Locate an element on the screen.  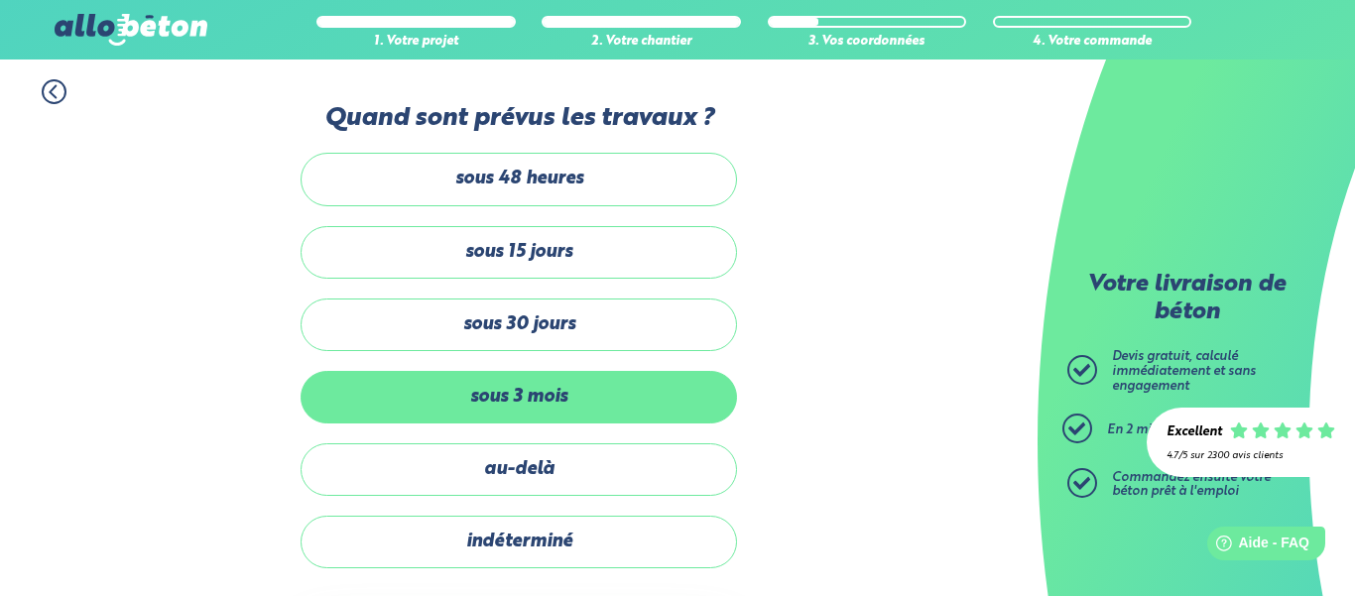
div: 4. Votre commande is located at coordinates (1092, 42).